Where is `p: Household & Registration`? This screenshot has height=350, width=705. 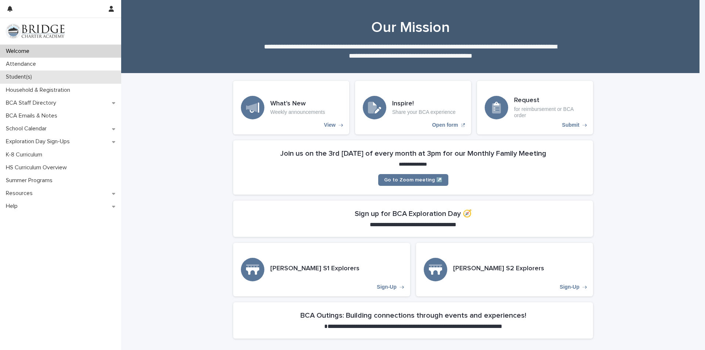
p: Household & Registration is located at coordinates (39, 90).